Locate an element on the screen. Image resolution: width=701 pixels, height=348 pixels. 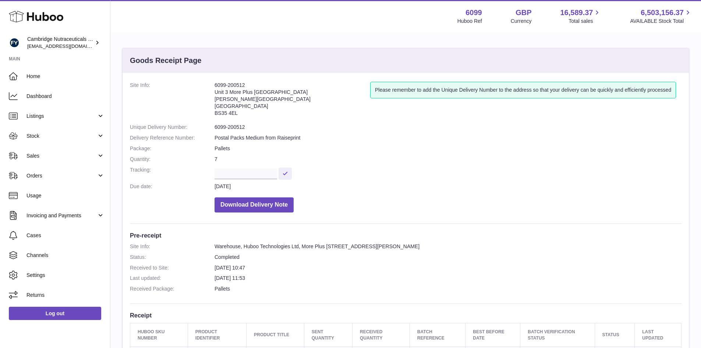
th: Huboo SKU Number is located at coordinates (159, 335).